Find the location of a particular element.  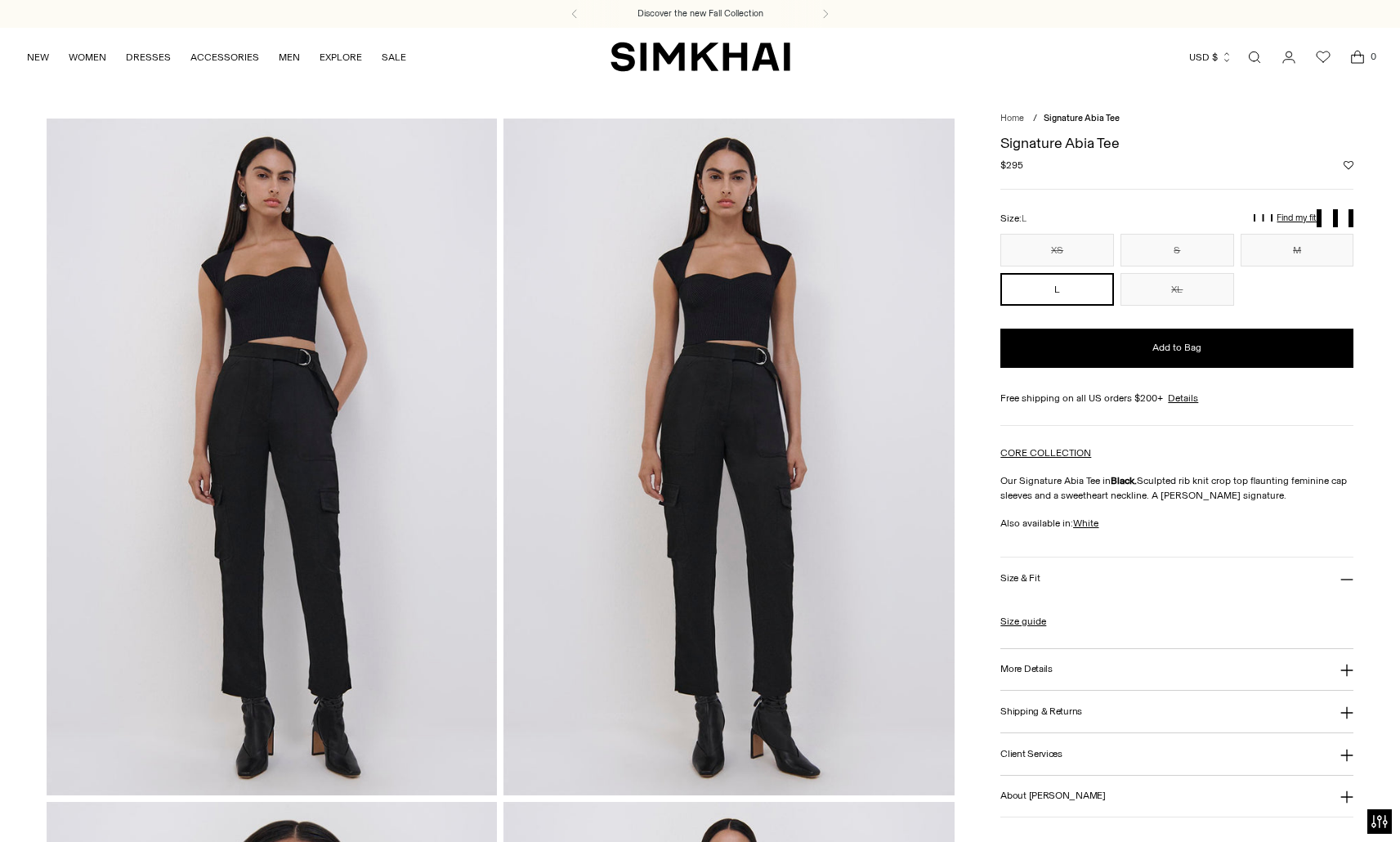

a: Open search modal is located at coordinates (1255, 57).